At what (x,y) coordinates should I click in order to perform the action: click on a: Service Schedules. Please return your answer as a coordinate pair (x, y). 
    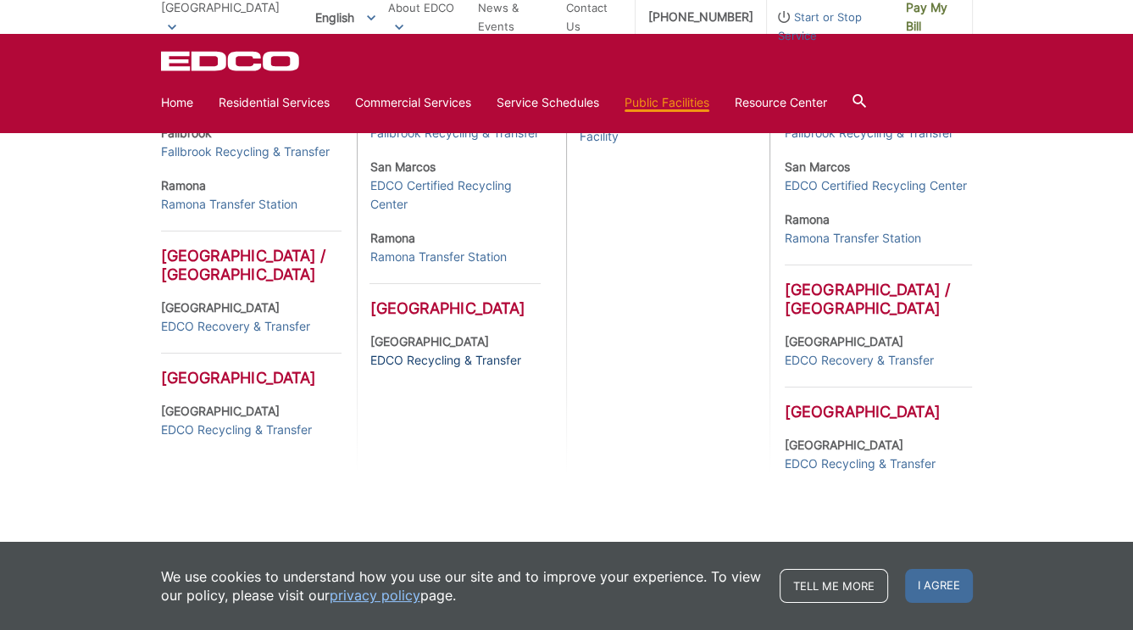
    Looking at the image, I should click on (548, 103).